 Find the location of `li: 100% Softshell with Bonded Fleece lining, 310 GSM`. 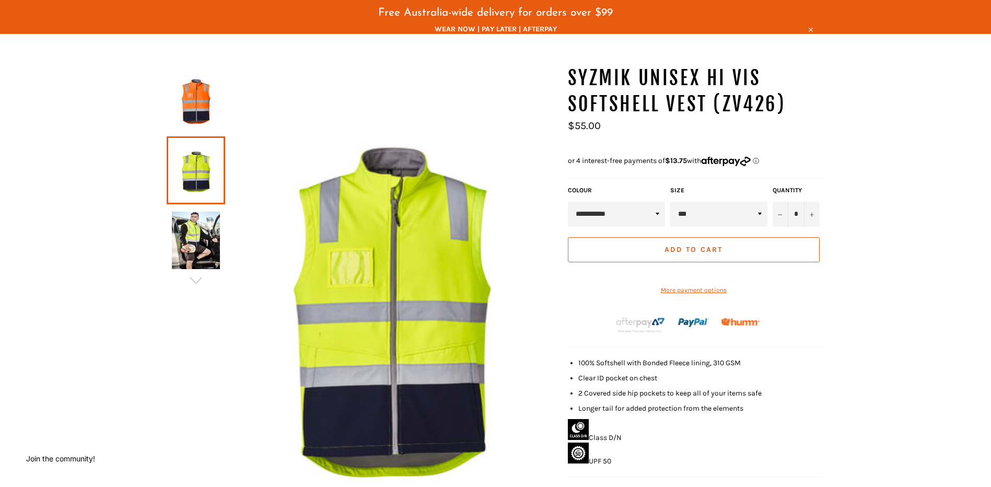

li: 100% Softshell with Bonded Fleece lining, 310 GSM is located at coordinates (702, 363).